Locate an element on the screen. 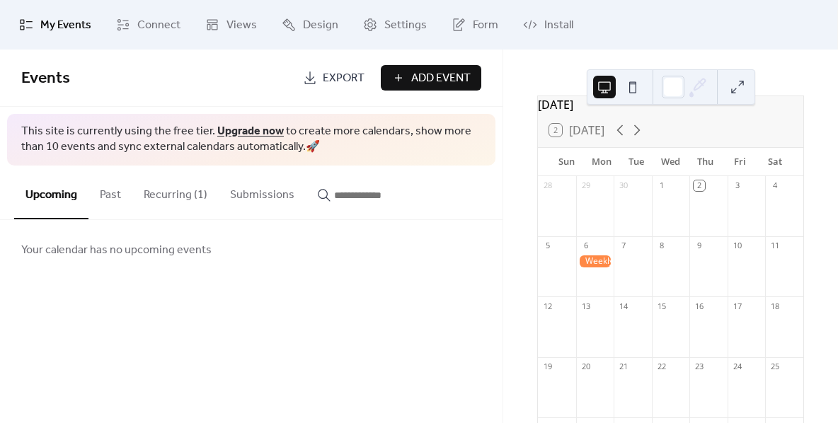 The height and width of the screenshot is (423, 838). div: 30 is located at coordinates (623, 185).